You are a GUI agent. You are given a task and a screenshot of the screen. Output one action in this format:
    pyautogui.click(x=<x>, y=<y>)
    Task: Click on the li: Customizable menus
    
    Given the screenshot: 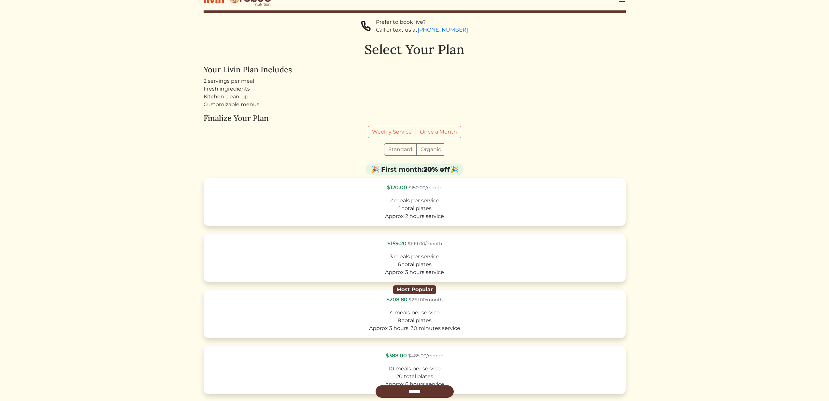 What is the action you would take?
    pyautogui.click(x=415, y=105)
    